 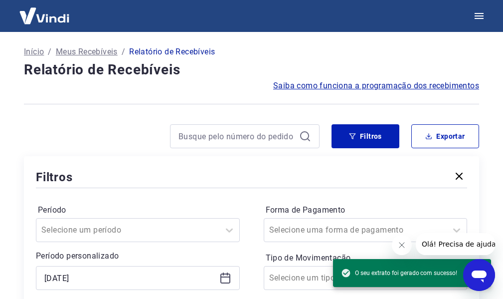 What do you see at coordinates (365, 210) in the screenshot?
I see `label: Forma de Pagamento` at bounding box center [365, 210].